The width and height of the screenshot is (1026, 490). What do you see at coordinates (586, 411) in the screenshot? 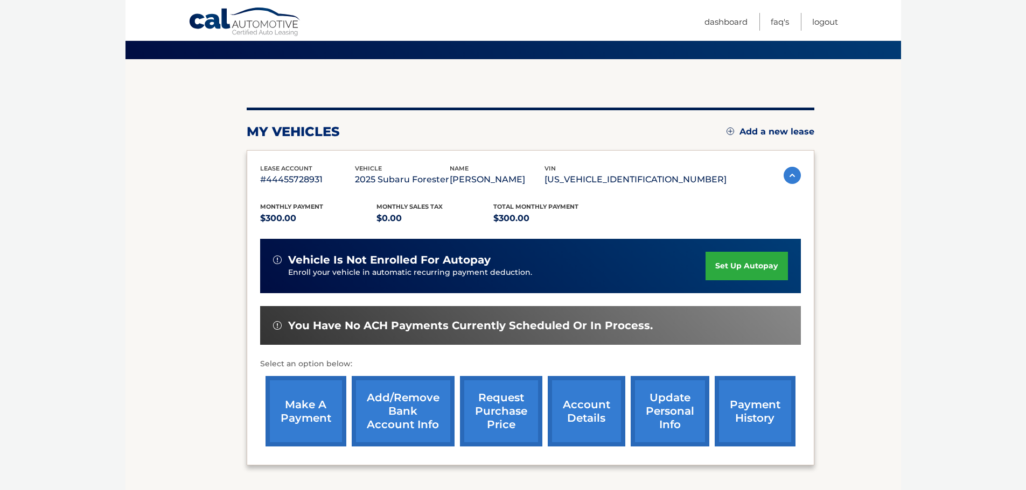
I see `a: account details` at bounding box center [586, 411].